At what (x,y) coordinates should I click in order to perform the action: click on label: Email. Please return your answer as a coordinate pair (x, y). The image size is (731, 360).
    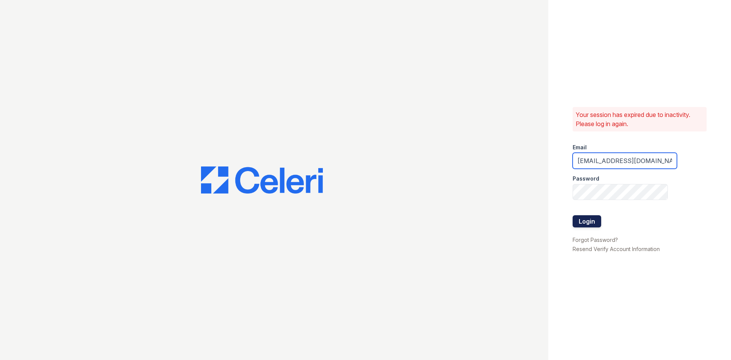
    Looking at the image, I should click on (579, 147).